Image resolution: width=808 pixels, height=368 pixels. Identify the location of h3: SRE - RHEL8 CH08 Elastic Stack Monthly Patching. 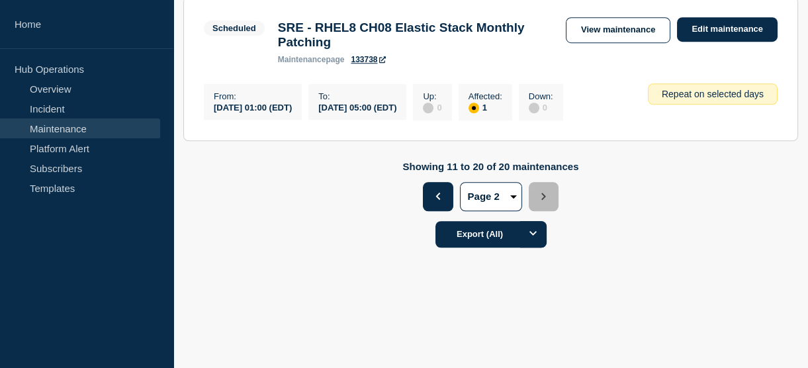
(415, 35).